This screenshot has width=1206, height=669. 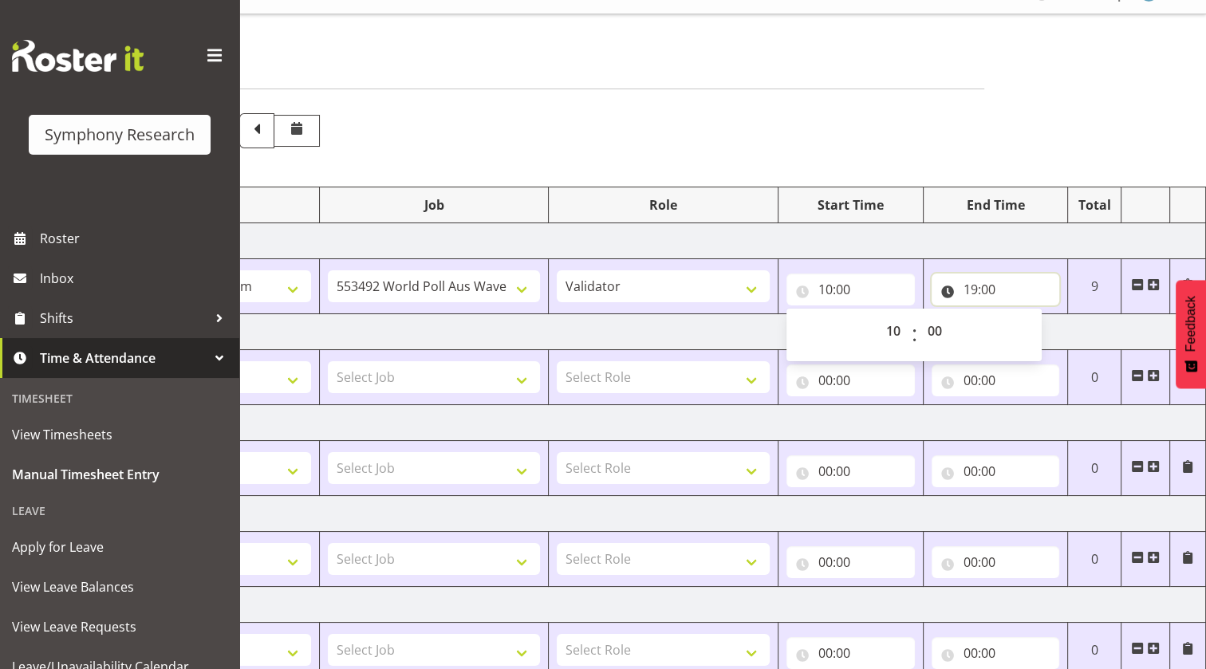 What do you see at coordinates (120, 587) in the screenshot?
I see `span: View Leave Balances` at bounding box center [120, 587].